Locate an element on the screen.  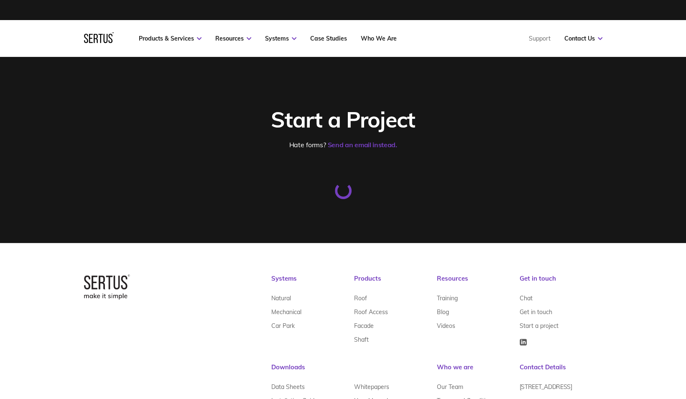
div: Products is located at coordinates (395, 283).